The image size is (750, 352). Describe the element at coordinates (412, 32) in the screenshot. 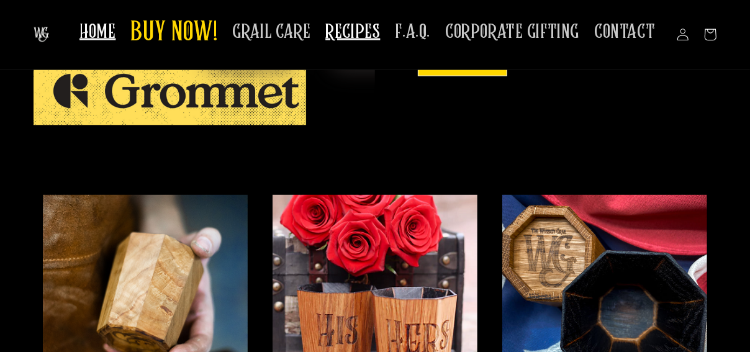

I see `a: F.A.Q.` at that location.